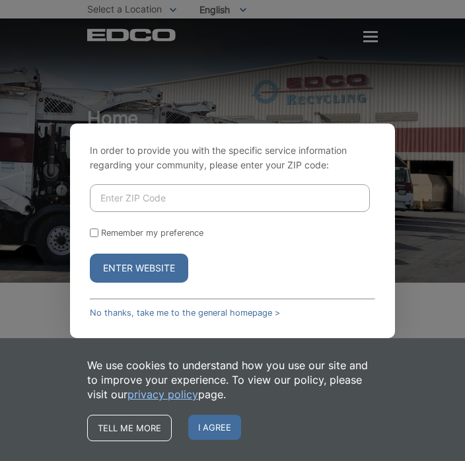 The height and width of the screenshot is (461, 465). What do you see at coordinates (162, 394) in the screenshot?
I see `a: privacy policy` at bounding box center [162, 394].